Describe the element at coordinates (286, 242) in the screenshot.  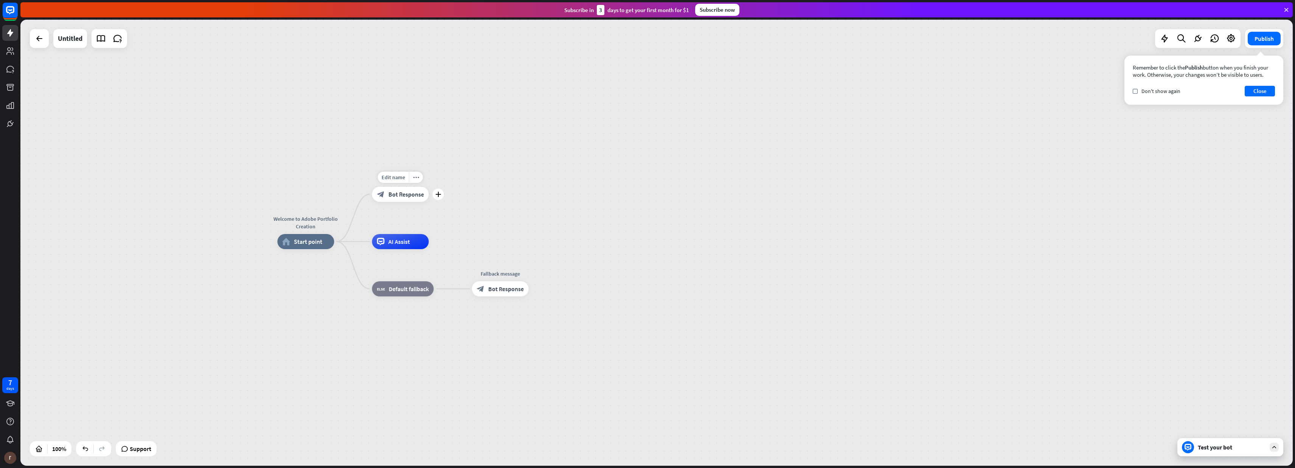
I see `i: home_2` at that location.